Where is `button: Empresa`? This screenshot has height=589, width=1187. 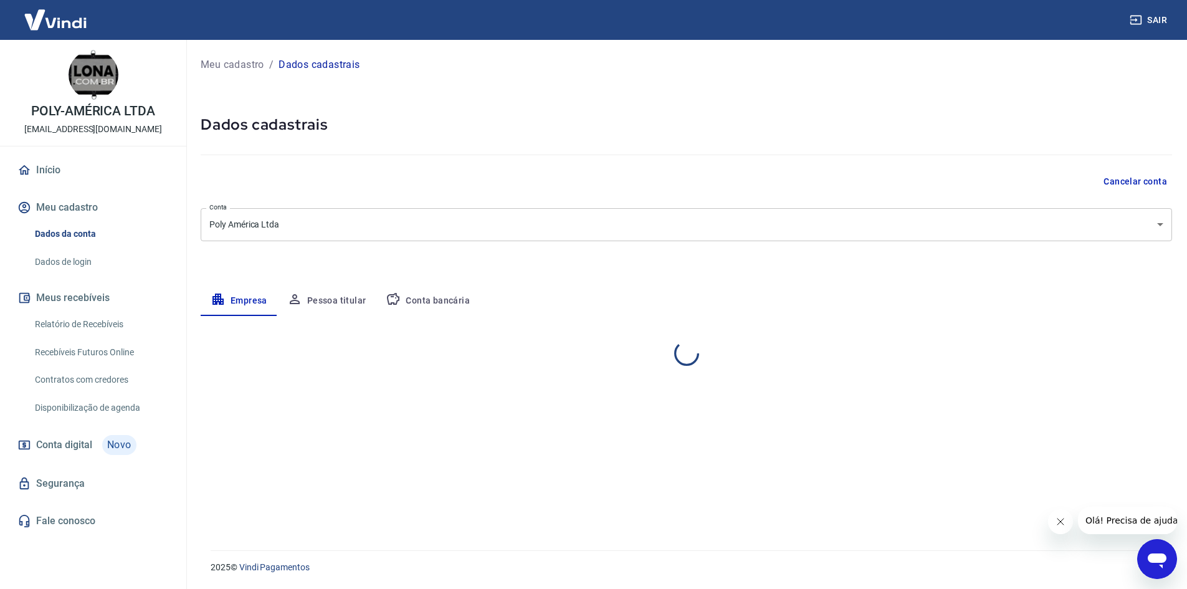
button: Empresa is located at coordinates (239, 301).